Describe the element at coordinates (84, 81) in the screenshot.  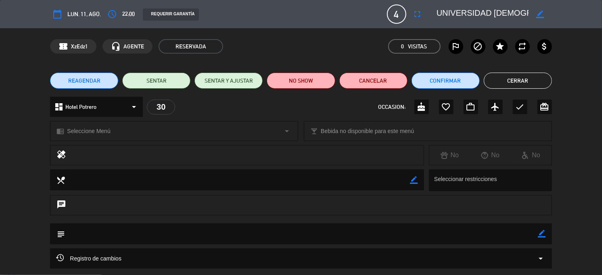
I see `button: REAGENDAR` at that location.